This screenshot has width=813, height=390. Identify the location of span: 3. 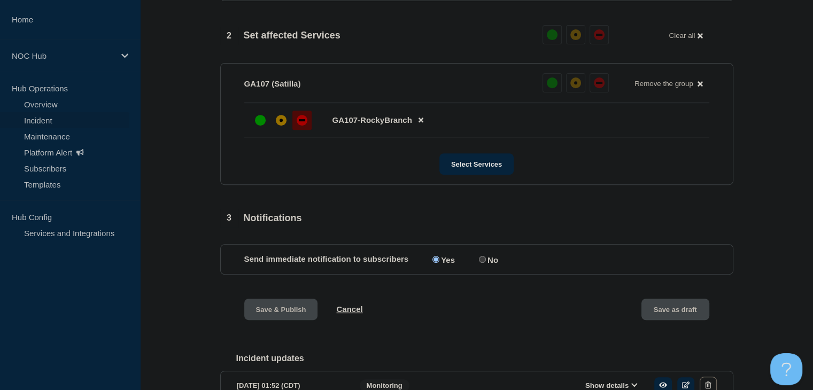
(229, 218).